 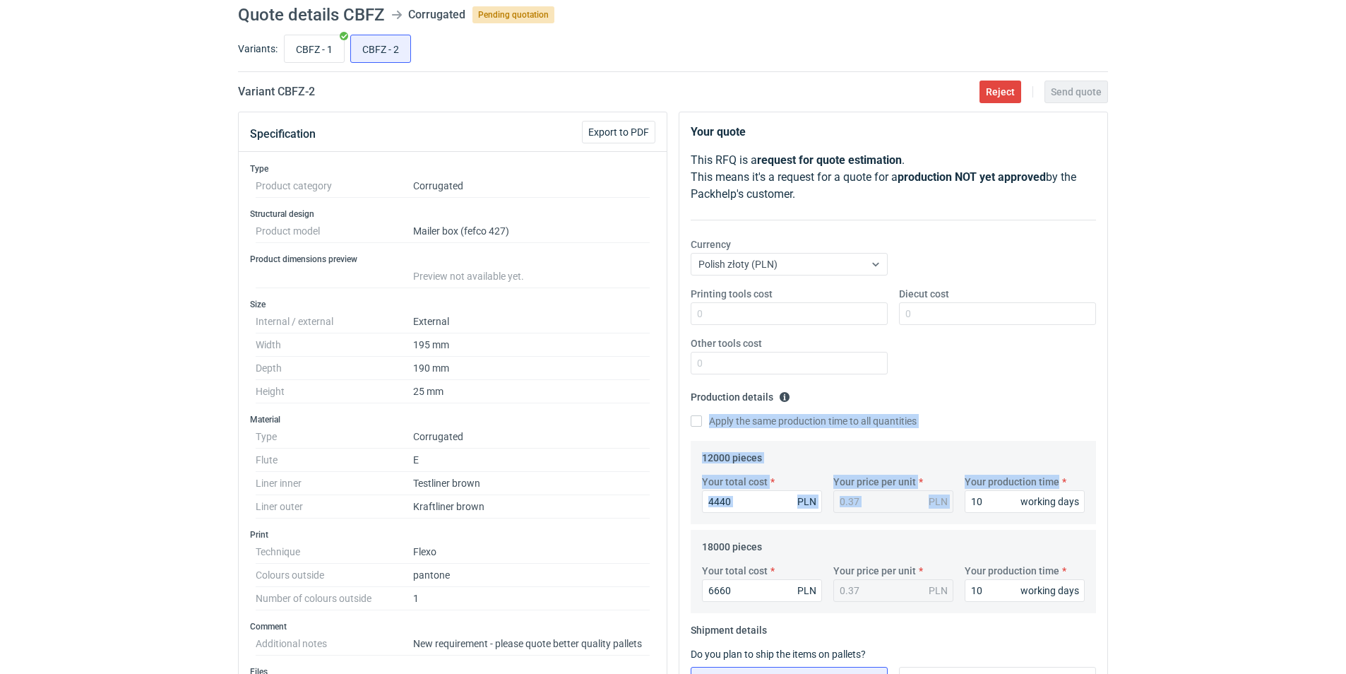 What do you see at coordinates (531, 391) in the screenshot?
I see `dd: 25 mm` at bounding box center [531, 391].